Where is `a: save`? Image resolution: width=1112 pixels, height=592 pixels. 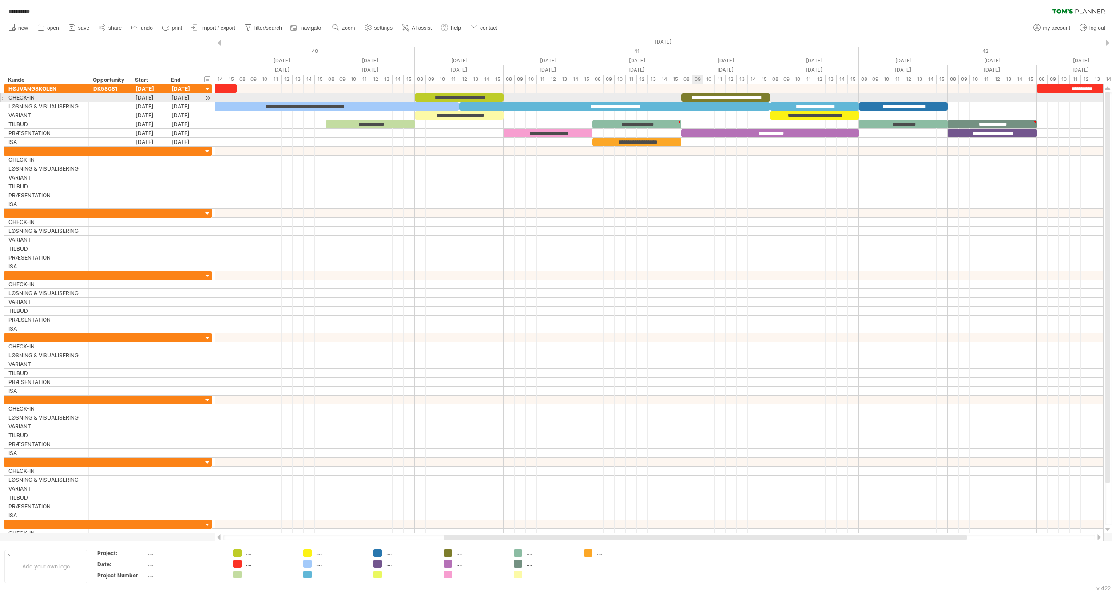
a: save is located at coordinates (79, 28).